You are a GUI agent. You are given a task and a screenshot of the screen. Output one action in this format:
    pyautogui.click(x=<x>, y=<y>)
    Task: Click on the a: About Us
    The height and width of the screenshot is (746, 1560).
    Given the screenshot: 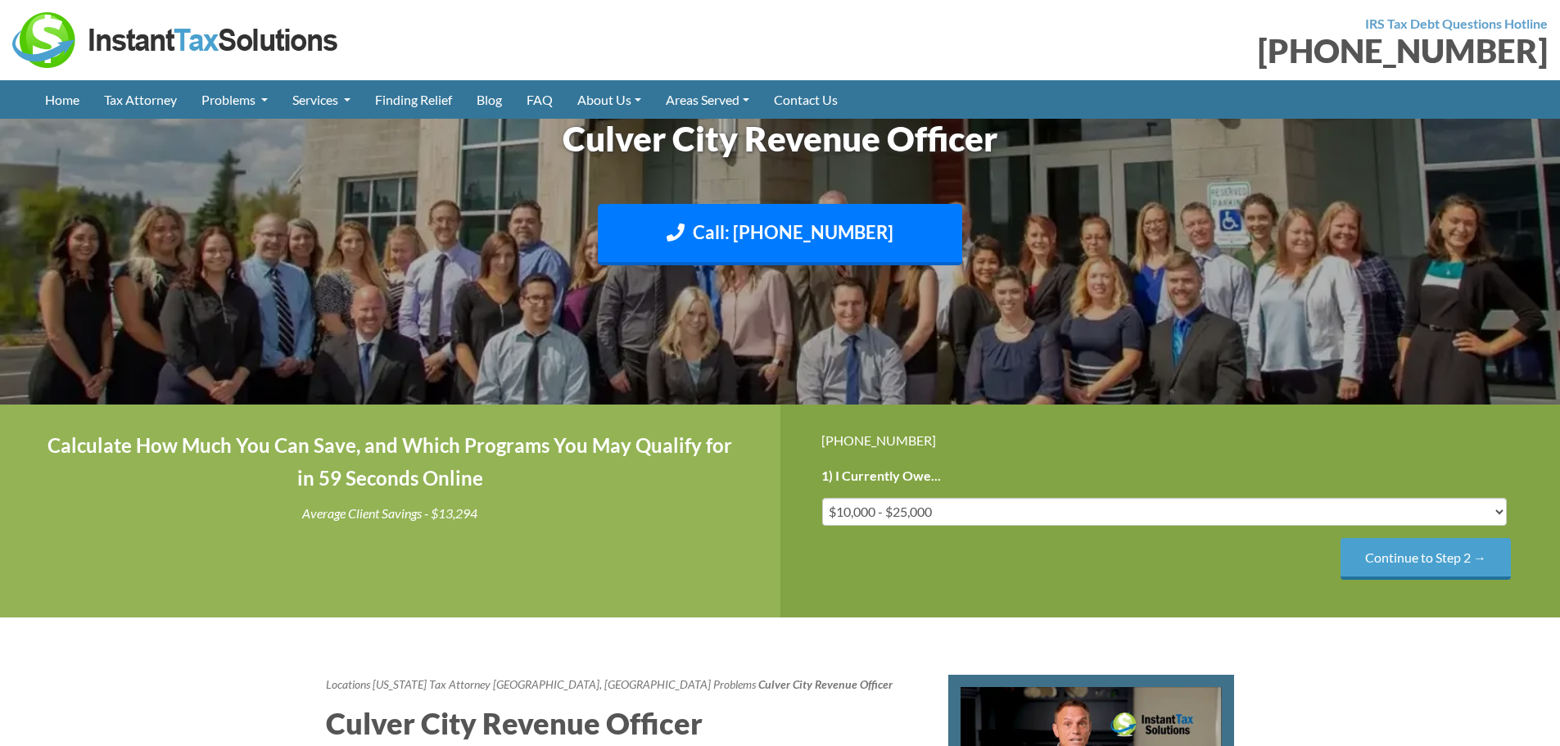 What is the action you would take?
    pyautogui.click(x=609, y=99)
    